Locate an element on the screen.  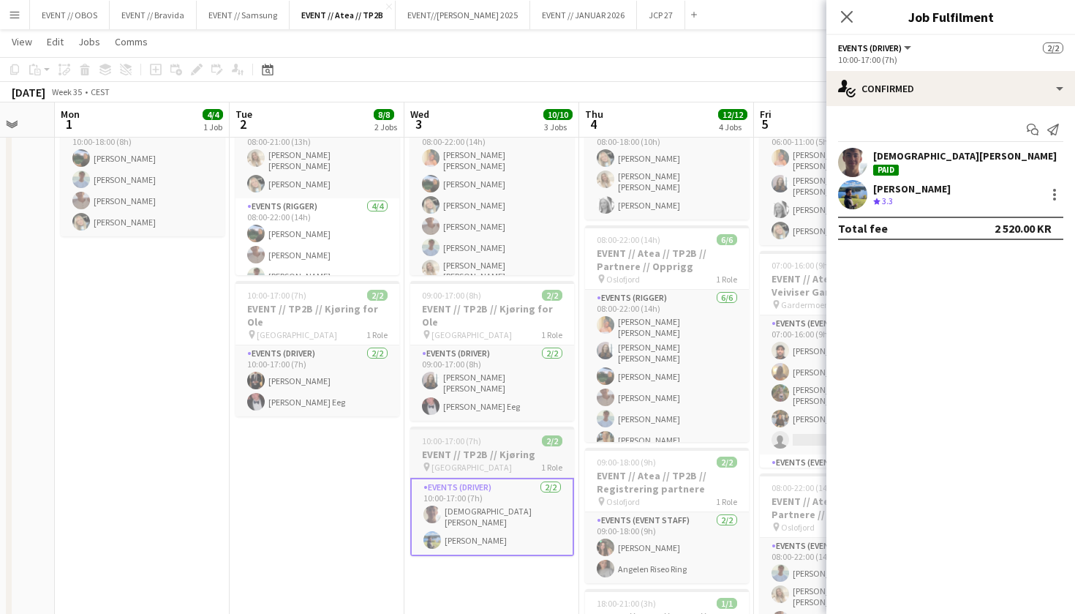
span: 1 is located at coordinates (69, 124).